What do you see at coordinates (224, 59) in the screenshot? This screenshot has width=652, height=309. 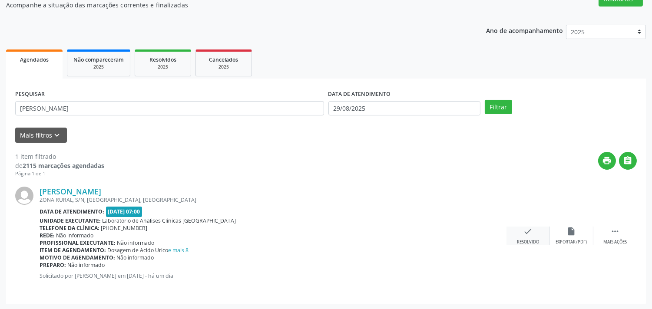 I see `span: Cancelados` at bounding box center [224, 59].